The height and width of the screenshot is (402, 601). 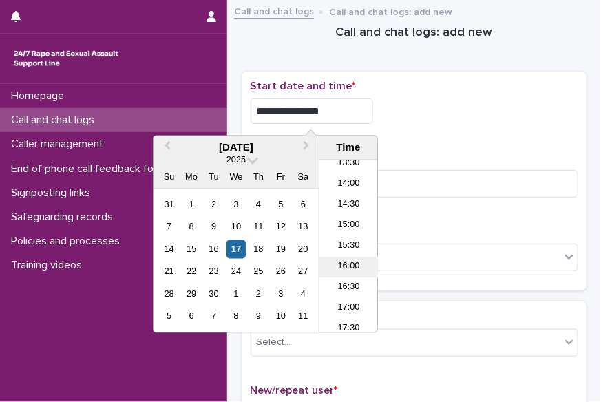 What do you see at coordinates (258, 316) in the screenshot?
I see `div: Choose Thursday, October 9th, 2025` at bounding box center [258, 316].